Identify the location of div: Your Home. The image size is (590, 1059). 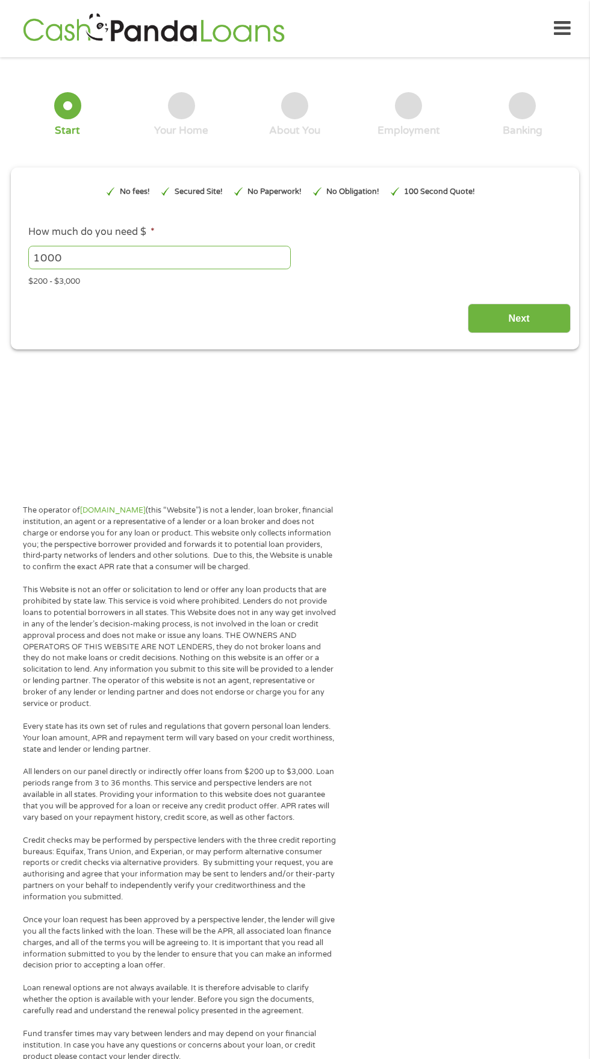
(181, 131).